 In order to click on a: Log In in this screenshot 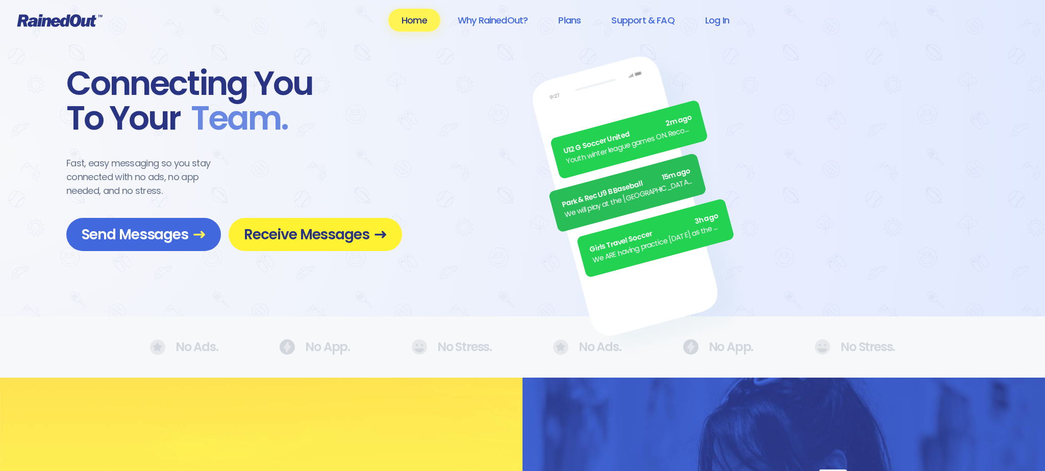, I will do `click(717, 20)`.